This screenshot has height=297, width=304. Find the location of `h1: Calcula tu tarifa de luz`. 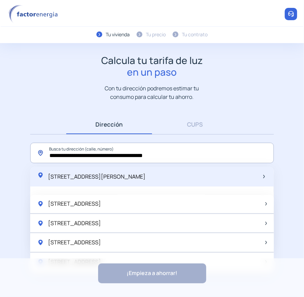

h1: Calcula tu tarifa de luz is located at coordinates (152, 66).